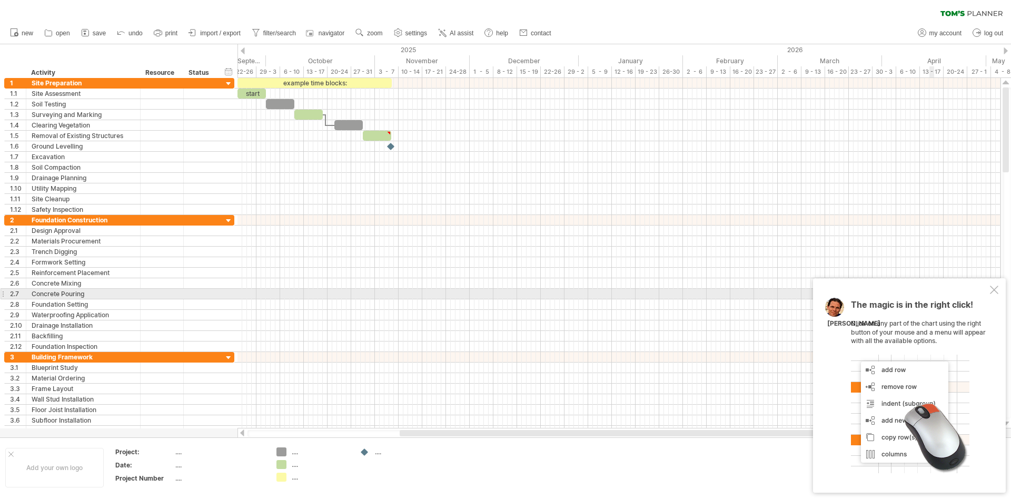  I want to click on div: December 2025, so click(524, 61).